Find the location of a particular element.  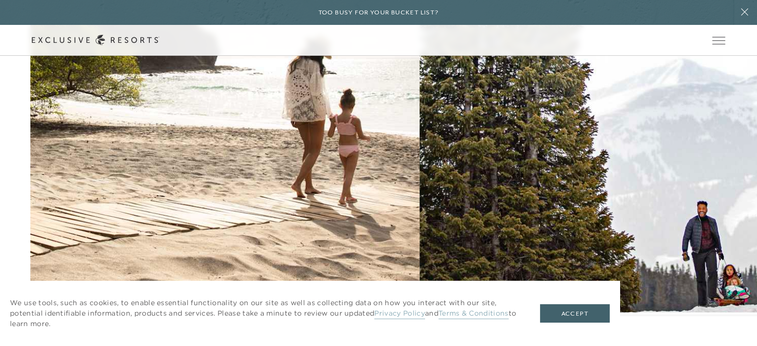

h6: Too busy for your bucket list? is located at coordinates (379, 12).